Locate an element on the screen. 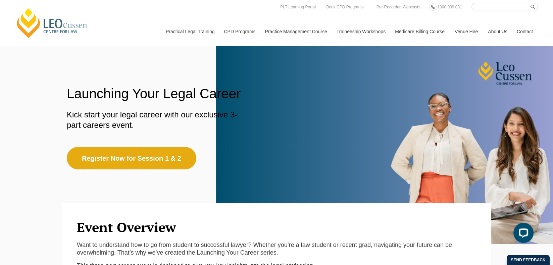 This screenshot has height=265, width=553. img: img is located at coordinates (385, 145).